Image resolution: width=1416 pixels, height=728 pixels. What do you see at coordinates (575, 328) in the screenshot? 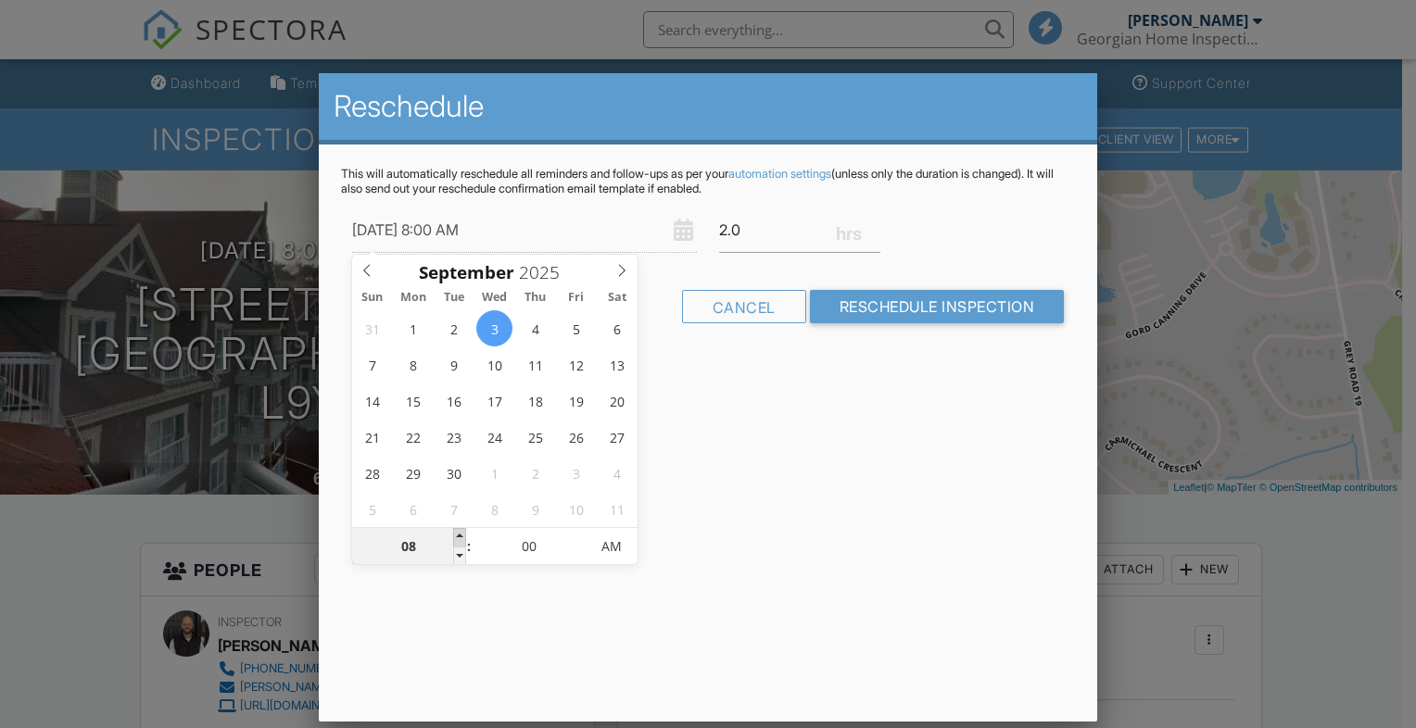
I see `span: September 5, 2025` at bounding box center [575, 328].